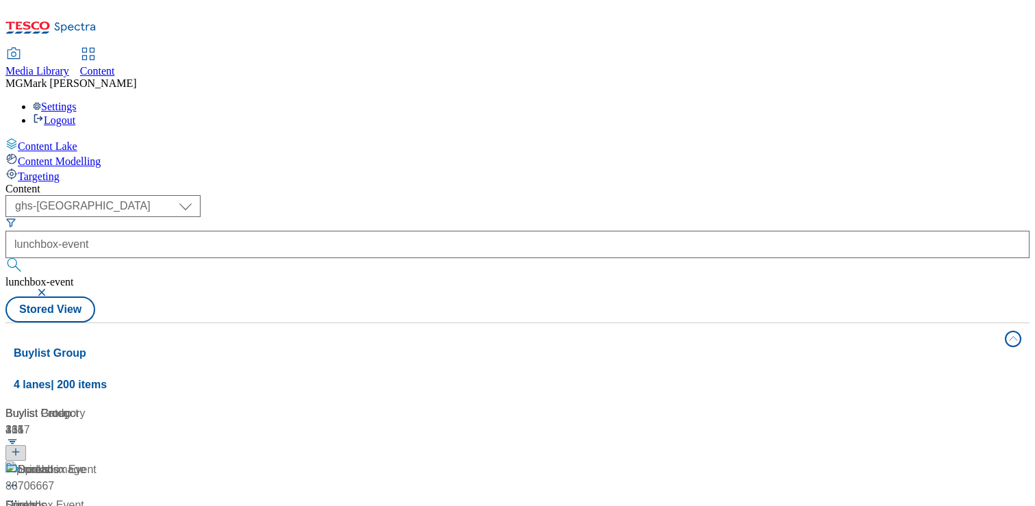 The height and width of the screenshot is (506, 1035). What do you see at coordinates (97, 63) in the screenshot?
I see `a: Content` at bounding box center [97, 63].